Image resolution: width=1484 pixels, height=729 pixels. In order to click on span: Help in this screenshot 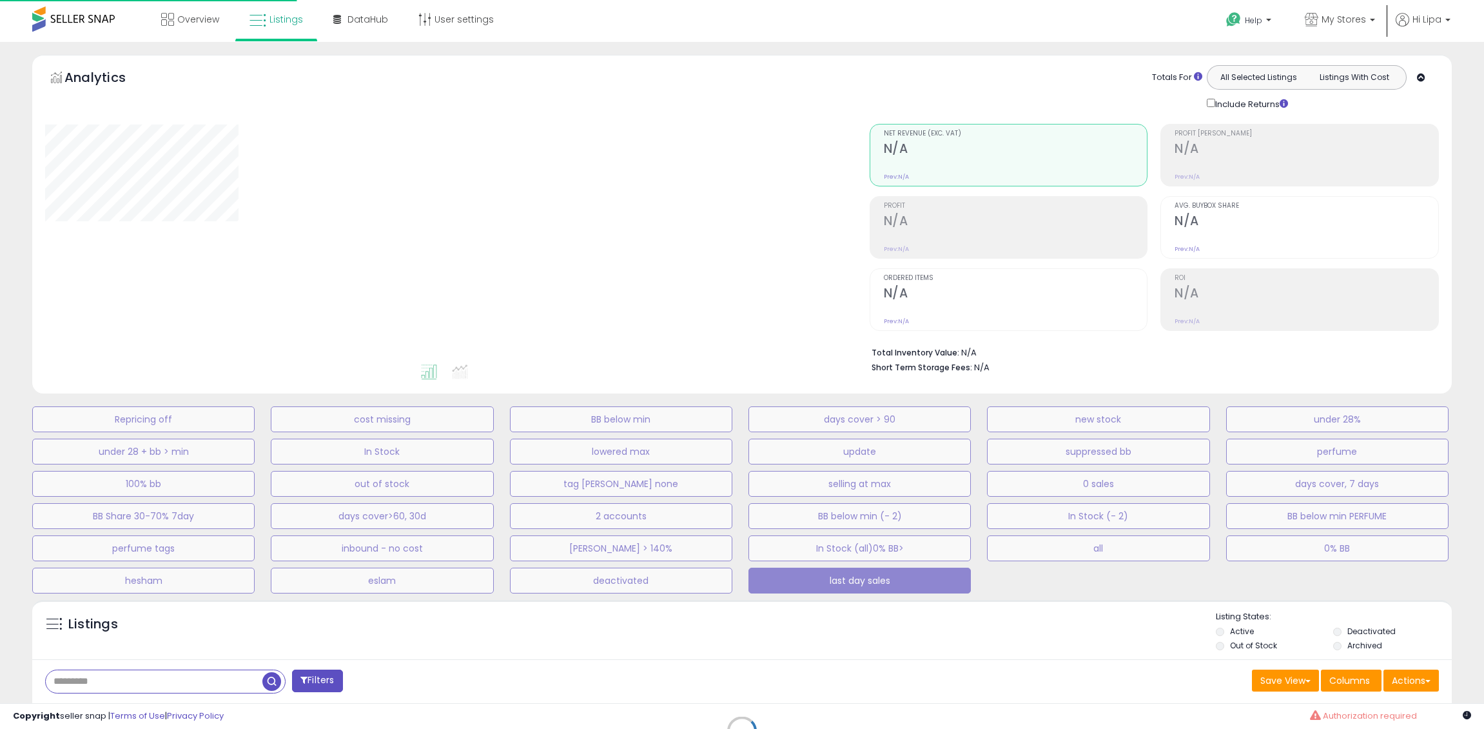, I will do `click(1253, 20)`.